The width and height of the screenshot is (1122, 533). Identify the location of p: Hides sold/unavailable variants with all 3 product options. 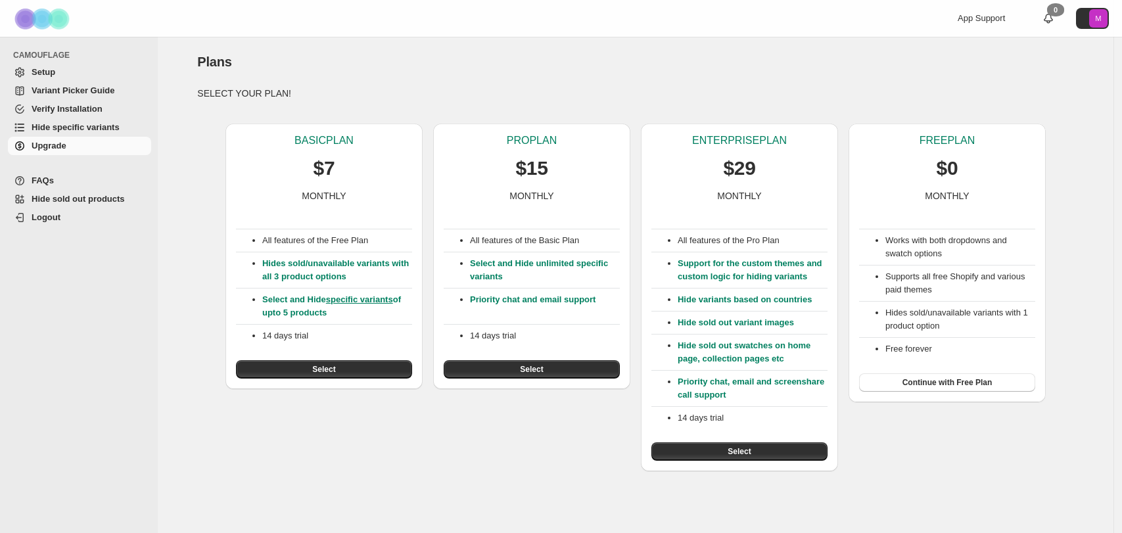
(337, 270).